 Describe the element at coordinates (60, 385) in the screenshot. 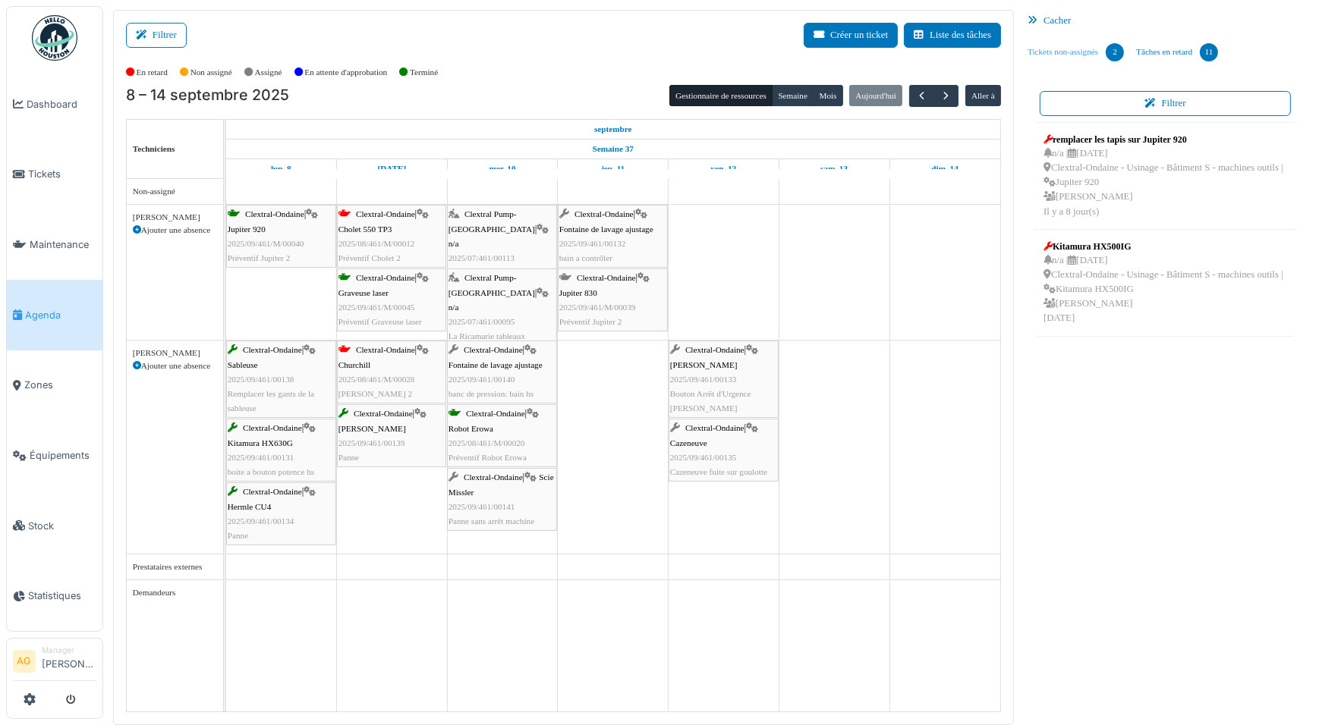

I see `span: Zones` at that location.